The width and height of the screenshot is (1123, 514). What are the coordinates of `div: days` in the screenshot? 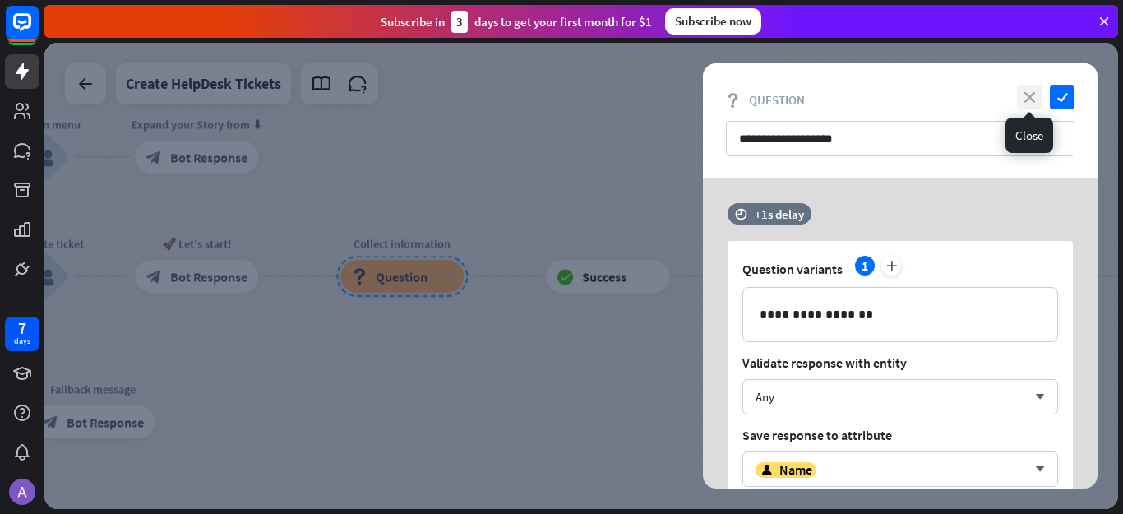 It's located at (22, 341).